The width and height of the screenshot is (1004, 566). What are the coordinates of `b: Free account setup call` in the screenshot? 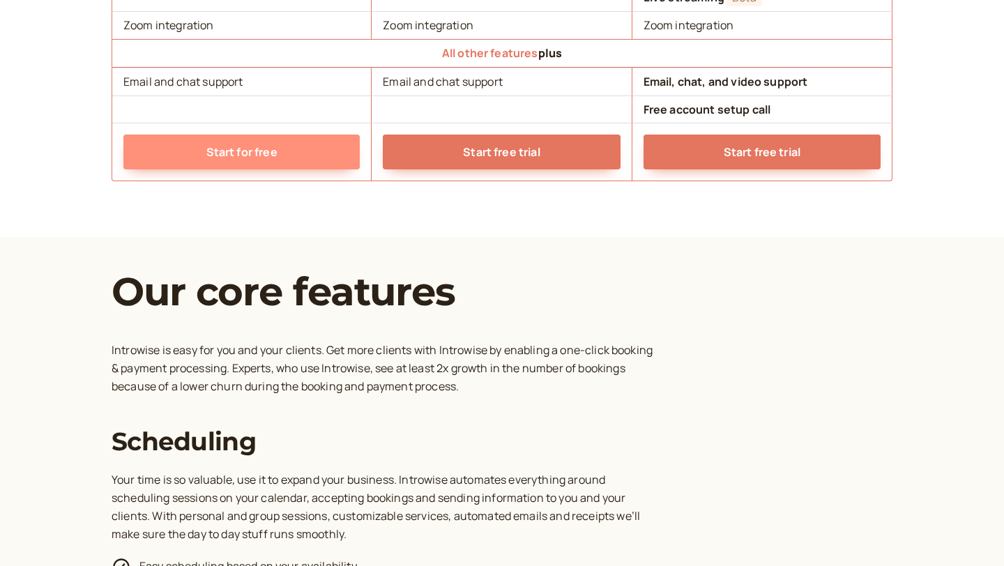 It's located at (707, 109).